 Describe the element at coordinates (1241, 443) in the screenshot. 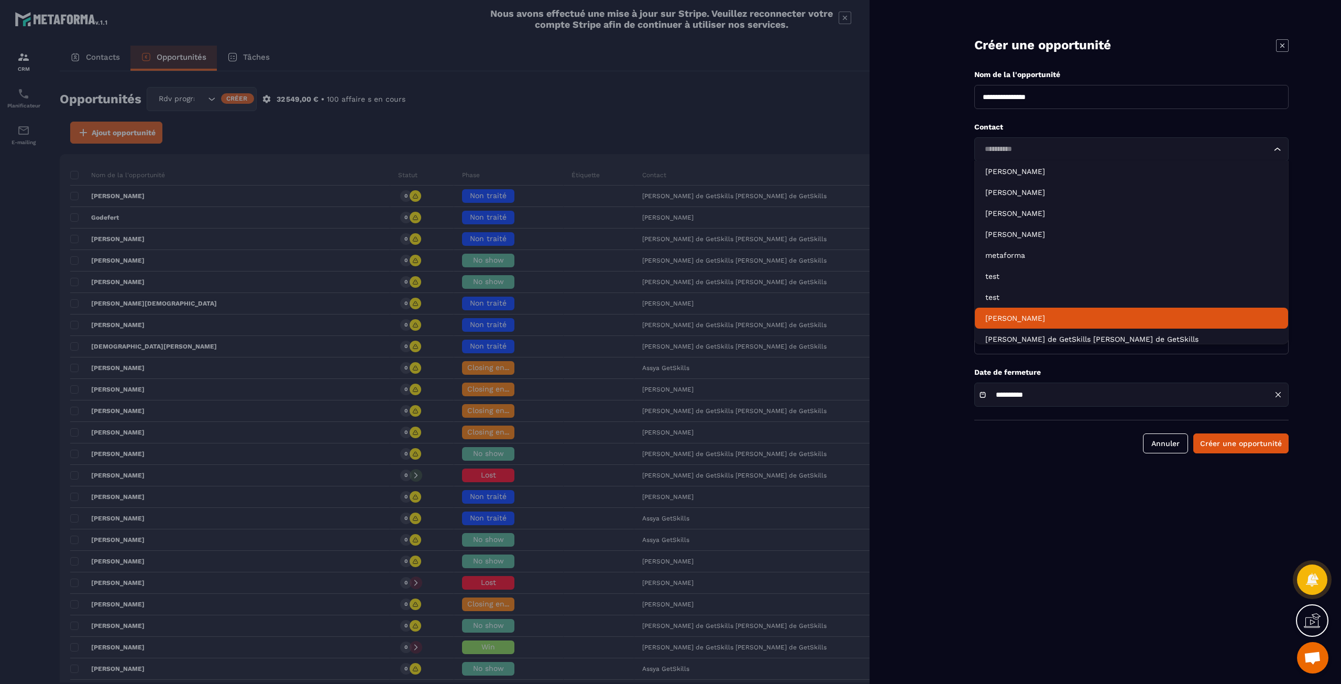

I see `button: Créer une opportunité` at that location.